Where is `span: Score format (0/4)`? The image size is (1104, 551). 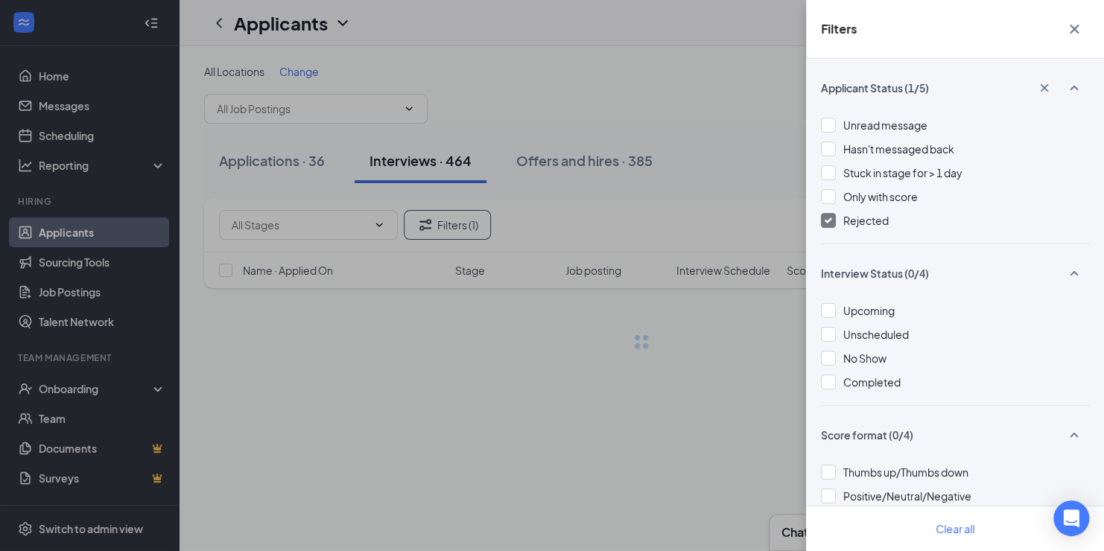 span: Score format (0/4) is located at coordinates (867, 435).